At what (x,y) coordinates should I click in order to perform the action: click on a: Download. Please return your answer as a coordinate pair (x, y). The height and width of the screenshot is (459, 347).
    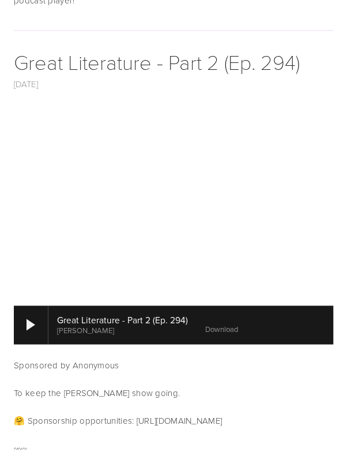
    Looking at the image, I should click on (222, 328).